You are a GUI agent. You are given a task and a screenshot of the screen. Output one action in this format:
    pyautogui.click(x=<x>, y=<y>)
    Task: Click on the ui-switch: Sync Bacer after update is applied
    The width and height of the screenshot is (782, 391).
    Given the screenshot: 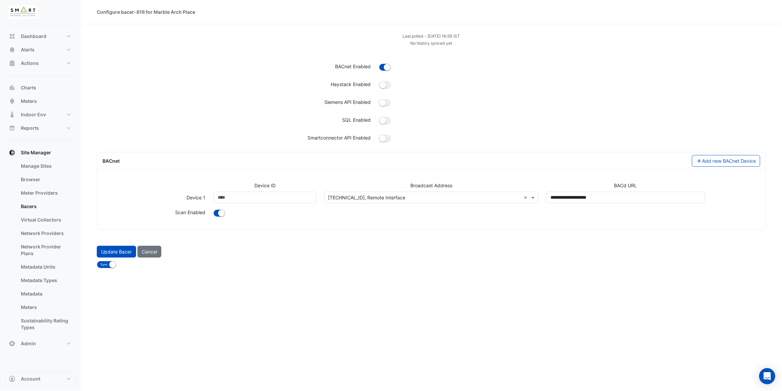 What is the action you would take?
    pyautogui.click(x=107, y=264)
    